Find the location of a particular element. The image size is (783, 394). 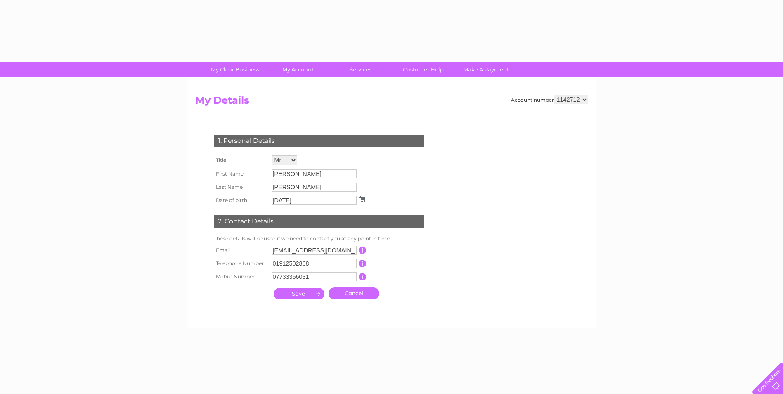

th: Last Name is located at coordinates (241, 187).